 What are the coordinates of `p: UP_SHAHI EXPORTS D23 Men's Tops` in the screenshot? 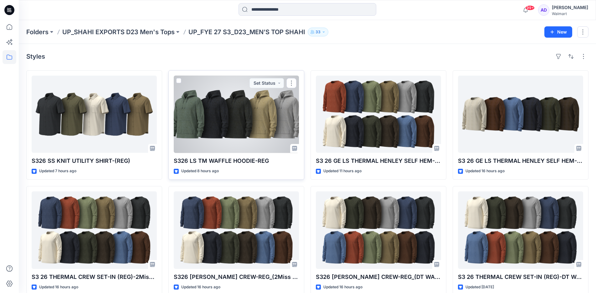 It's located at (118, 32).